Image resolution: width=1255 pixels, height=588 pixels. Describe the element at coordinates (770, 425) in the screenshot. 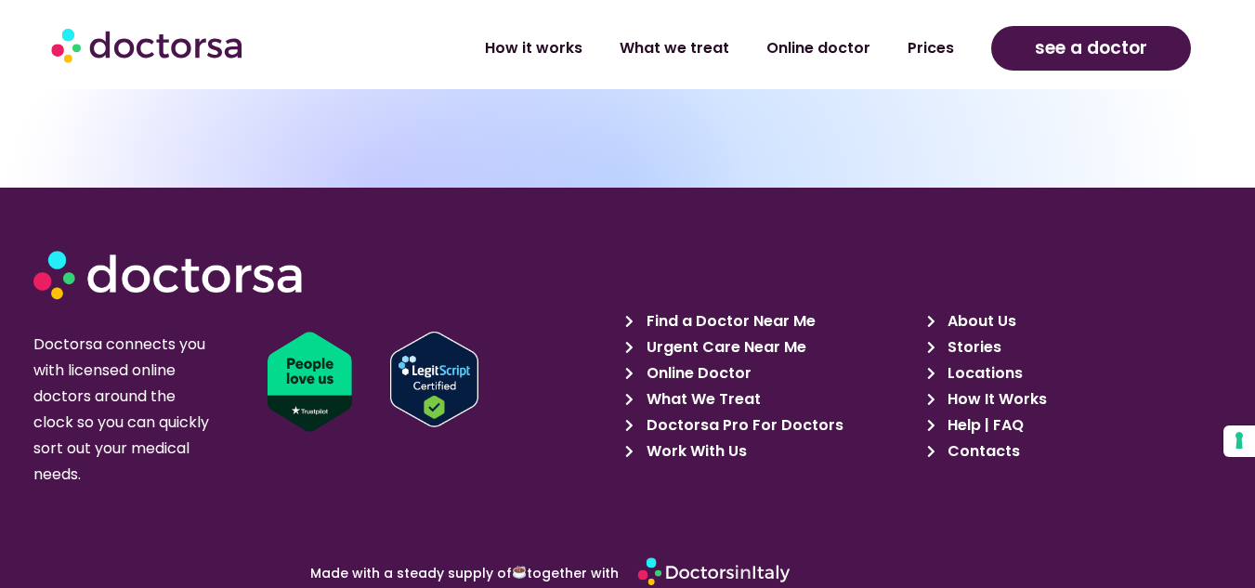

I see `a: Doctorsa Pro For Doctors` at that location.